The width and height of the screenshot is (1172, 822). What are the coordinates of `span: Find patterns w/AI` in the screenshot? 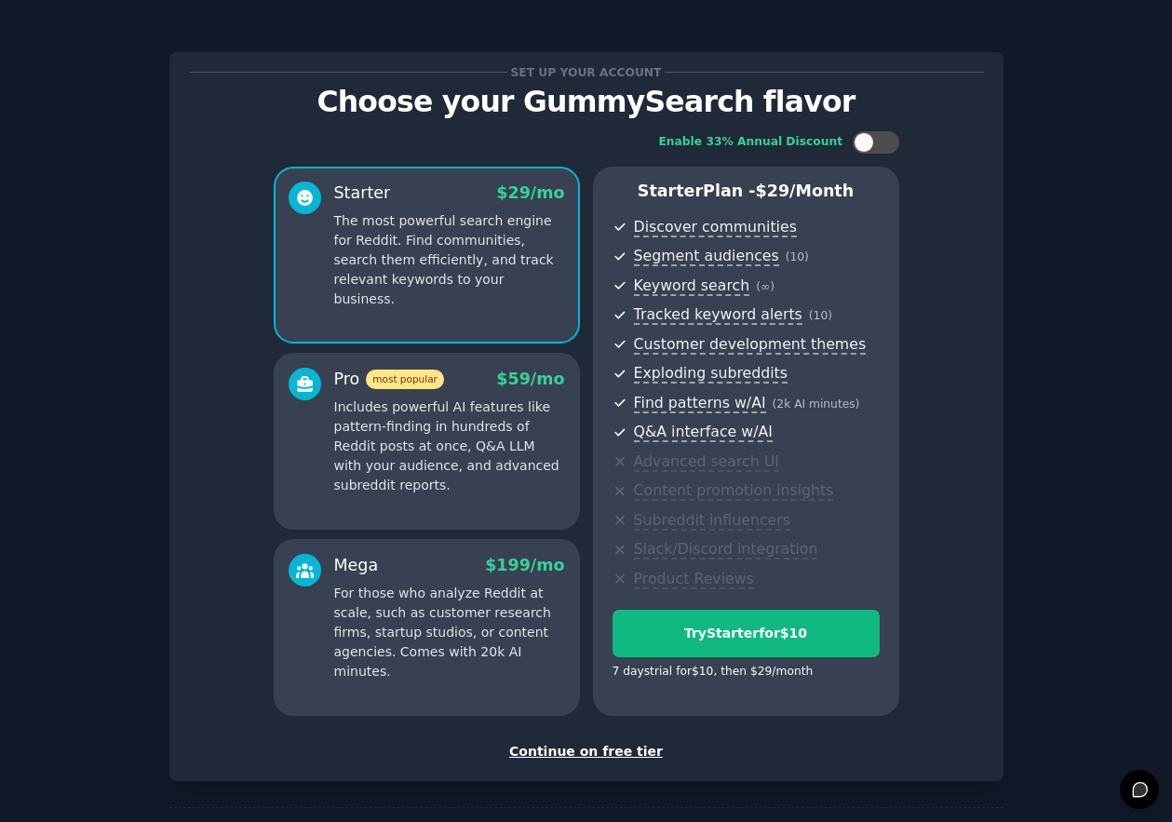 It's located at (700, 403).